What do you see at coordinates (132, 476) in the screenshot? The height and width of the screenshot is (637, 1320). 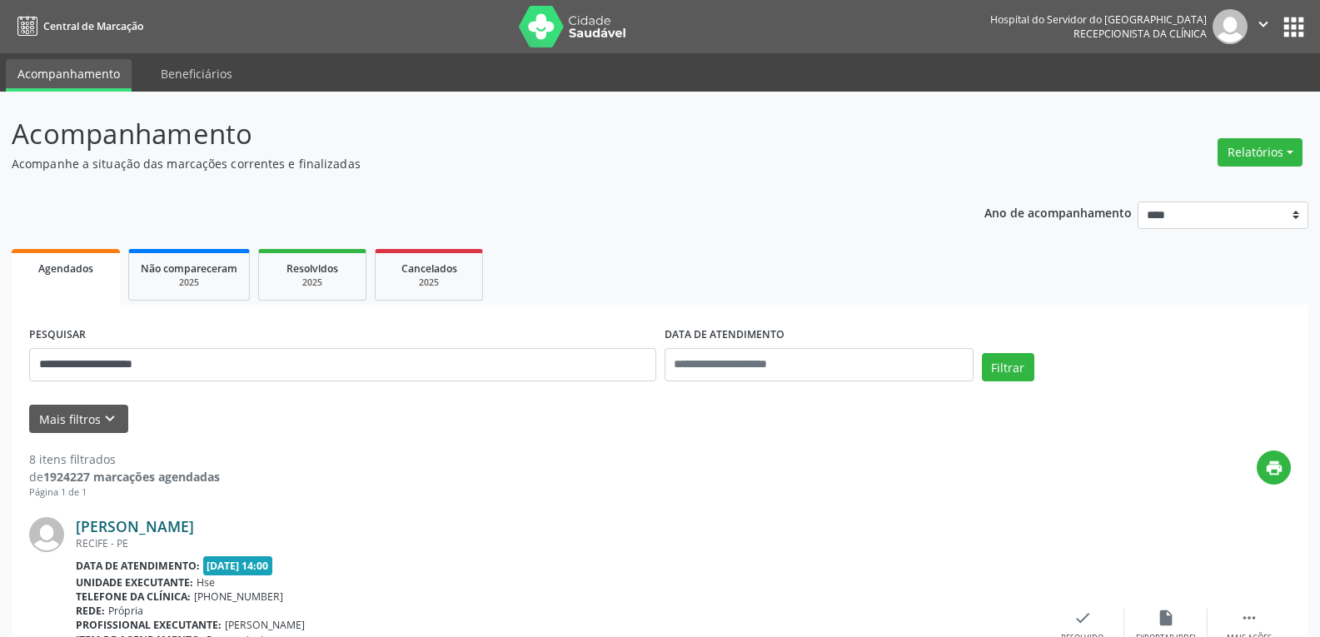 I see `strong: 1924227 marcações agendadas` at bounding box center [132, 476].